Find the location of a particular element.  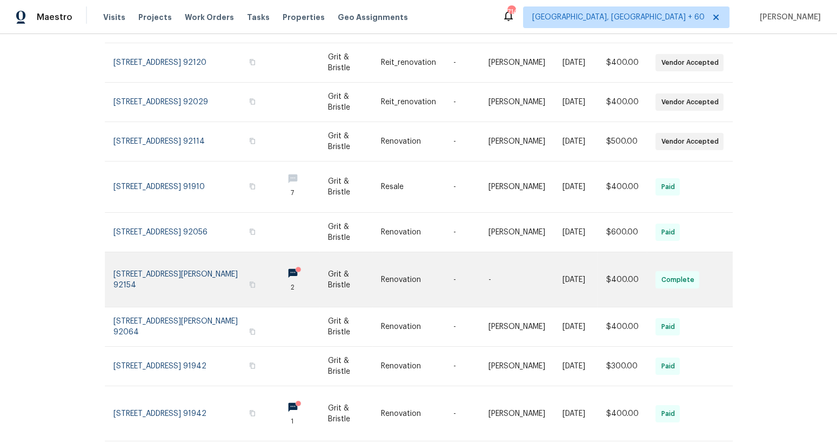

span: Work Orders is located at coordinates (209, 17).